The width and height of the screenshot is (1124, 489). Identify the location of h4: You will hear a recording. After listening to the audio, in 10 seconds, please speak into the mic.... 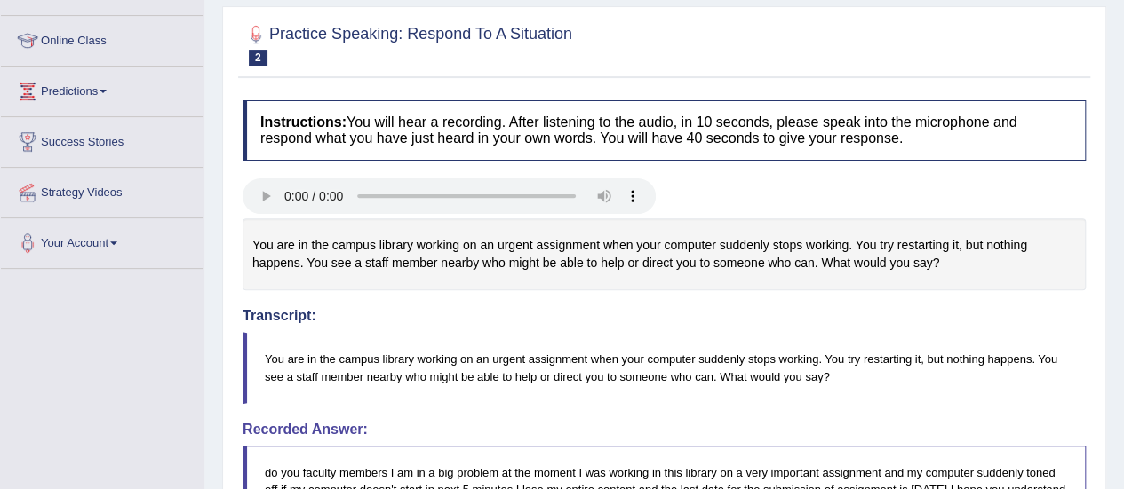
(663, 130).